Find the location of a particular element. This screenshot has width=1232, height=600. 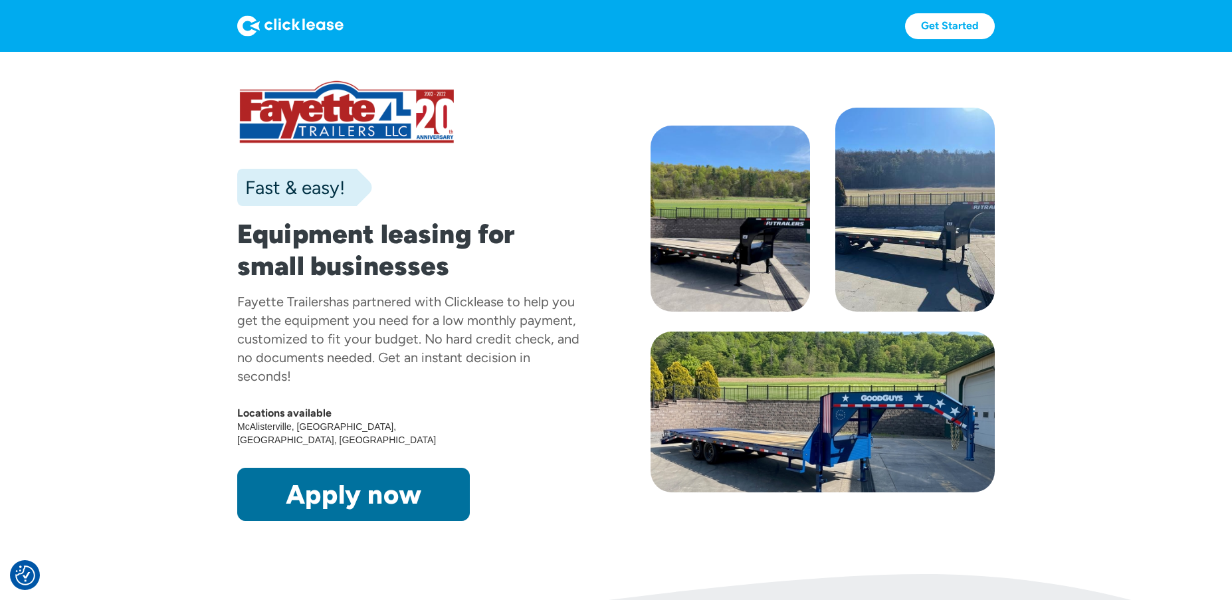

a: Get Started is located at coordinates (949, 26).